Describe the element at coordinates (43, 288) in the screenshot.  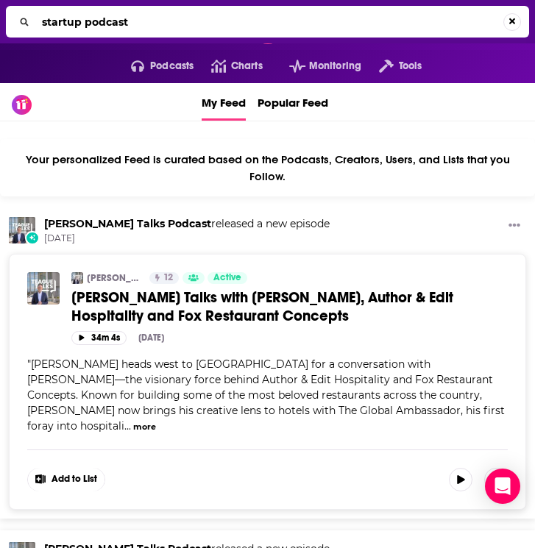
I see `img: Teague Talks with Sam Fox, Author & Edit Hospitality and Fox Restaurant Concepts` at that location.